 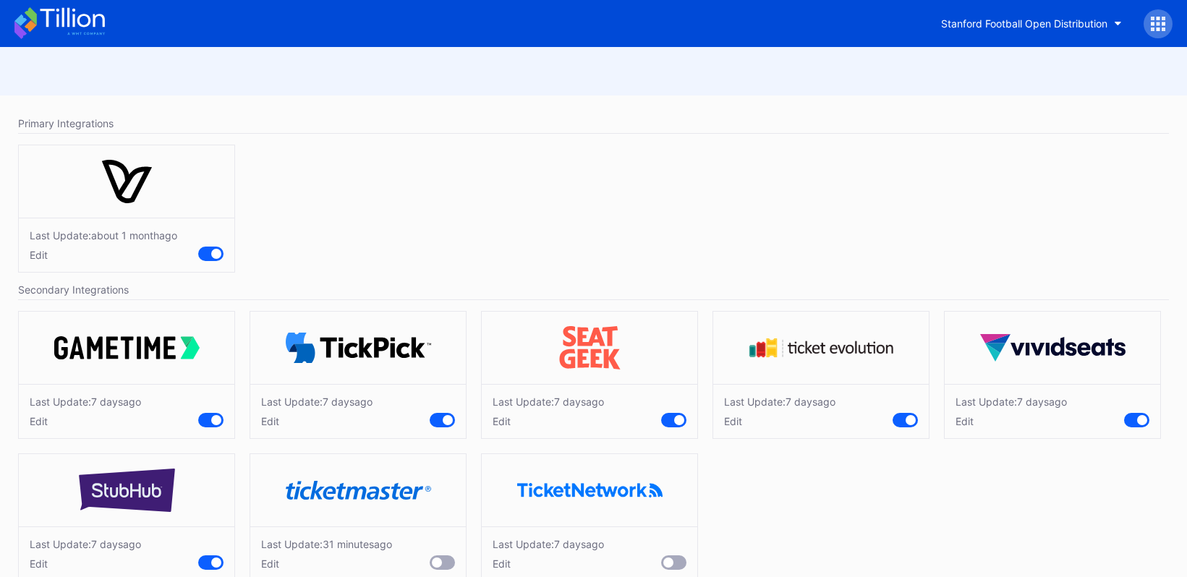 I want to click on img: ticketmaster.svg, so click(x=358, y=490).